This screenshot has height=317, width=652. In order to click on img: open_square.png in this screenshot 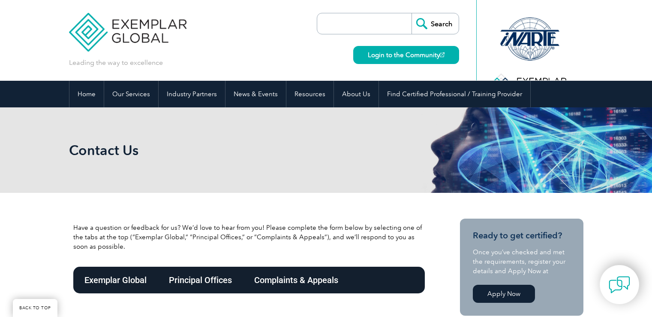, I will do `click(442, 54)`.